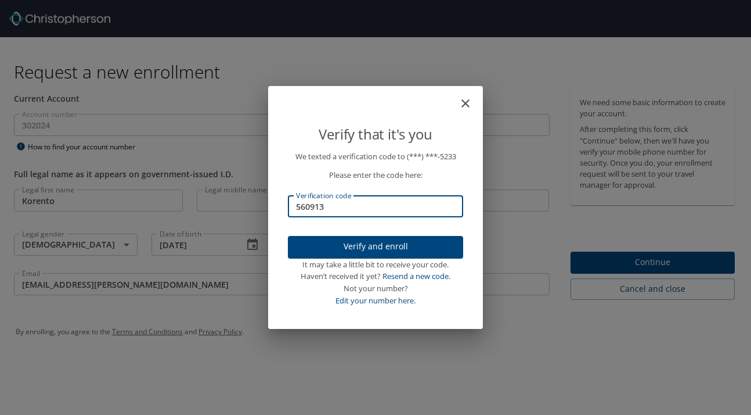 The image size is (751, 415). Describe the element at coordinates (376, 276) in the screenshot. I see `div: Haven’t received it yet?` at that location.